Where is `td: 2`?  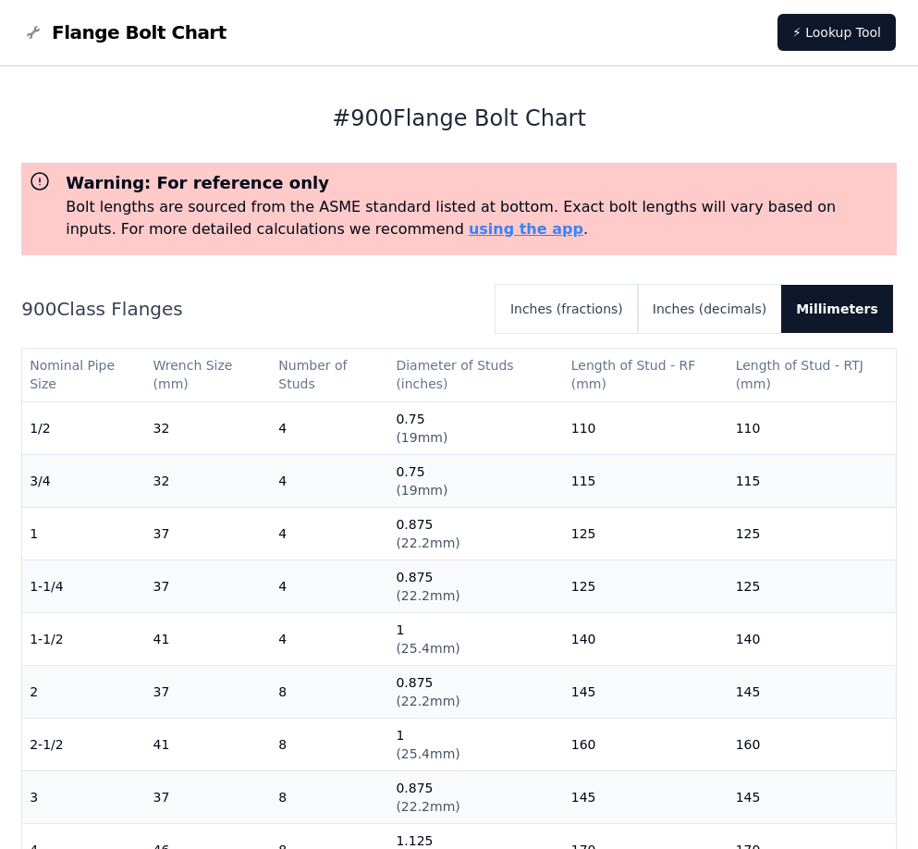
td: 2 is located at coordinates (83, 691).